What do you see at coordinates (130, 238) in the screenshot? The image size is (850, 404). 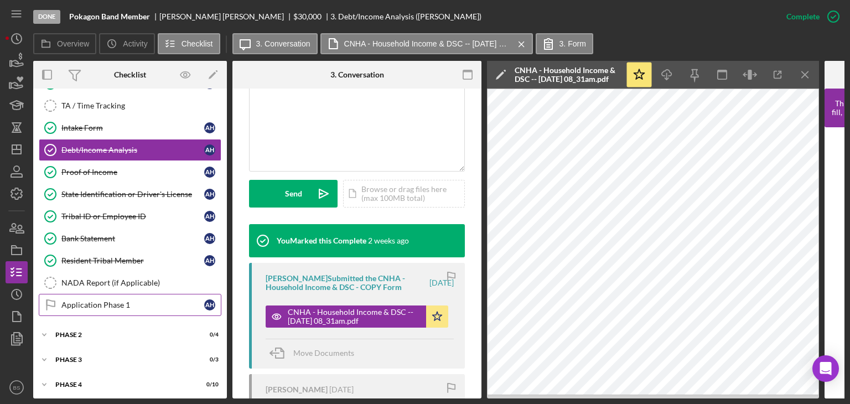 I see `a: Bank StatementAH` at bounding box center [130, 238].